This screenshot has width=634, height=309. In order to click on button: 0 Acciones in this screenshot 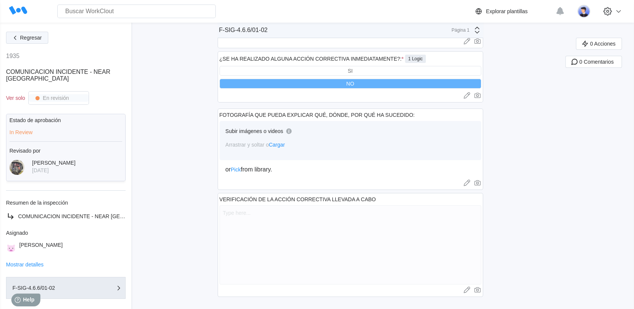, I will do `click(599, 44)`.